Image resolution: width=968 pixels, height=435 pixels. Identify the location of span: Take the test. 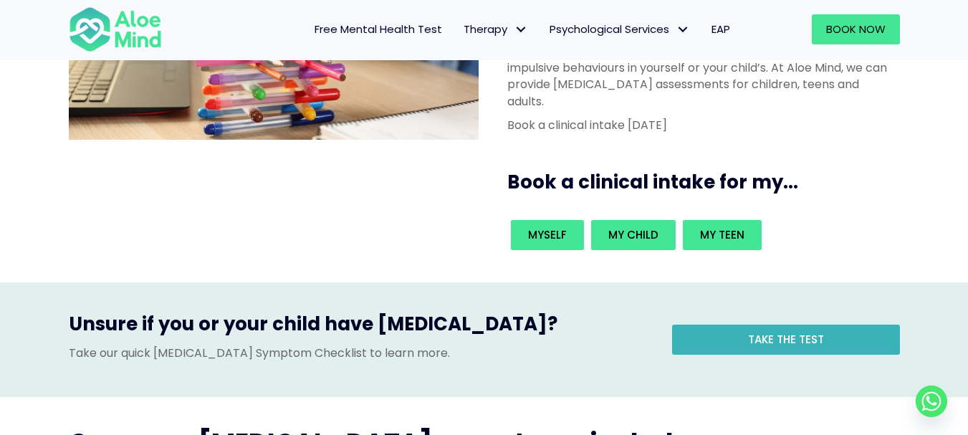
(786, 339).